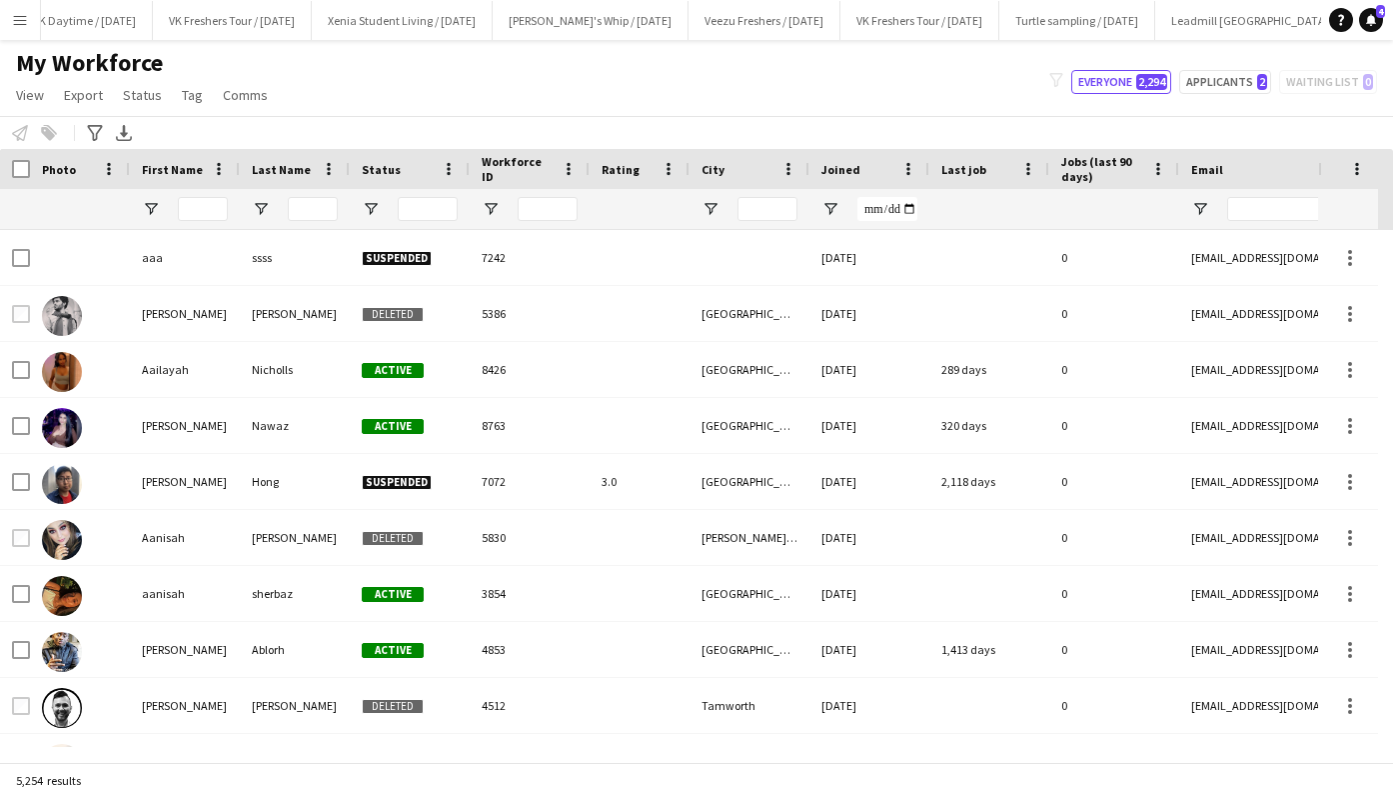  What do you see at coordinates (530, 593) in the screenshot?
I see `div: 3854` at bounding box center [530, 593].